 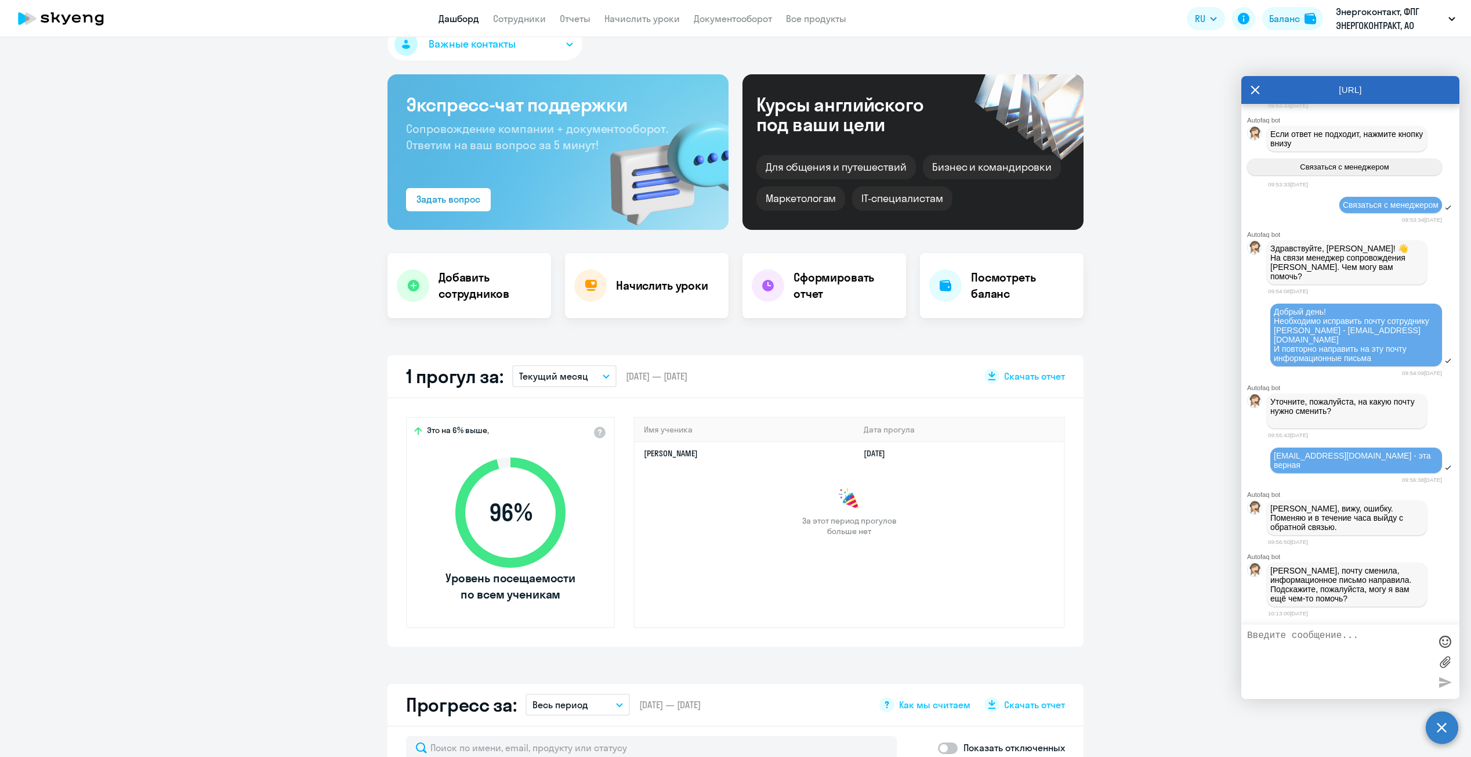 I want to click on img: congrats, so click(x=849, y=499).